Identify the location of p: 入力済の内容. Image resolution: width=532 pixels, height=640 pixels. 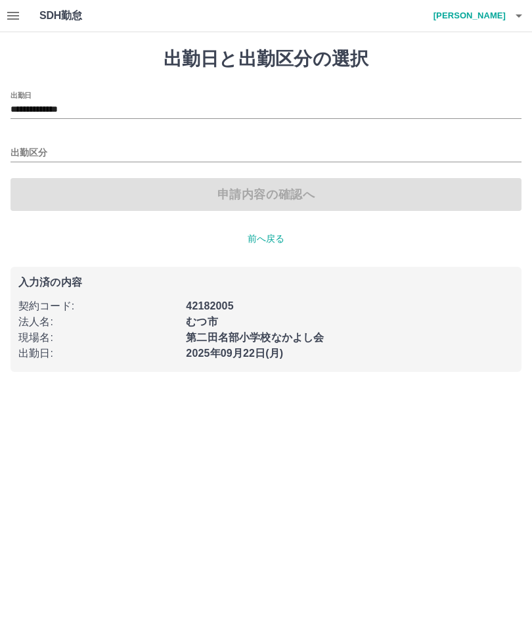
(266, 282).